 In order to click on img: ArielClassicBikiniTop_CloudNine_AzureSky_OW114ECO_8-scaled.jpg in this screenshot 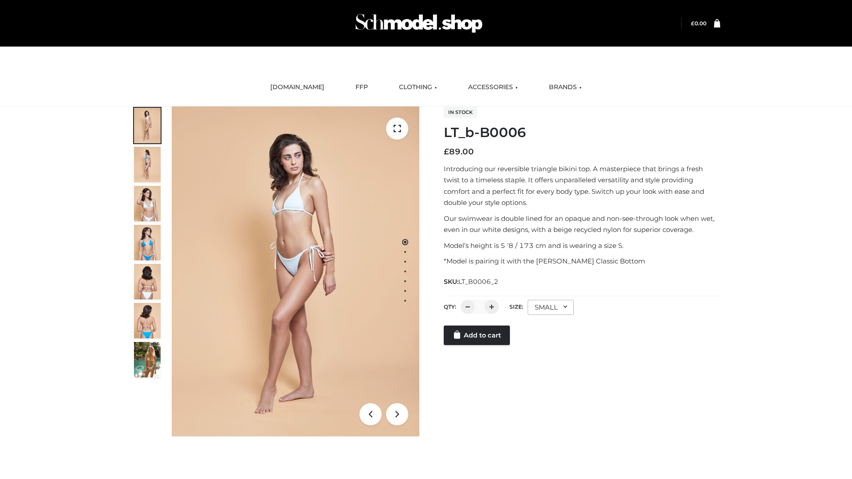, I will do `click(147, 321)`.